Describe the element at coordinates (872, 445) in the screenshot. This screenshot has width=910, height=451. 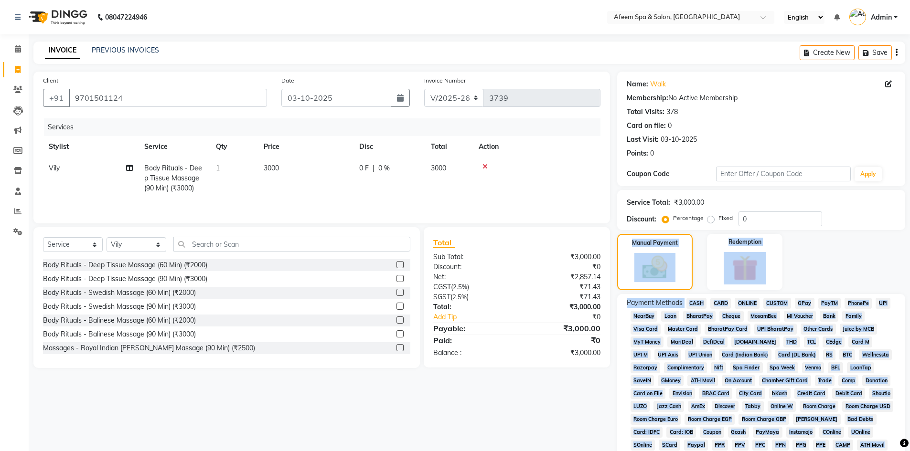
I see `span: ATH Movil` at that location.